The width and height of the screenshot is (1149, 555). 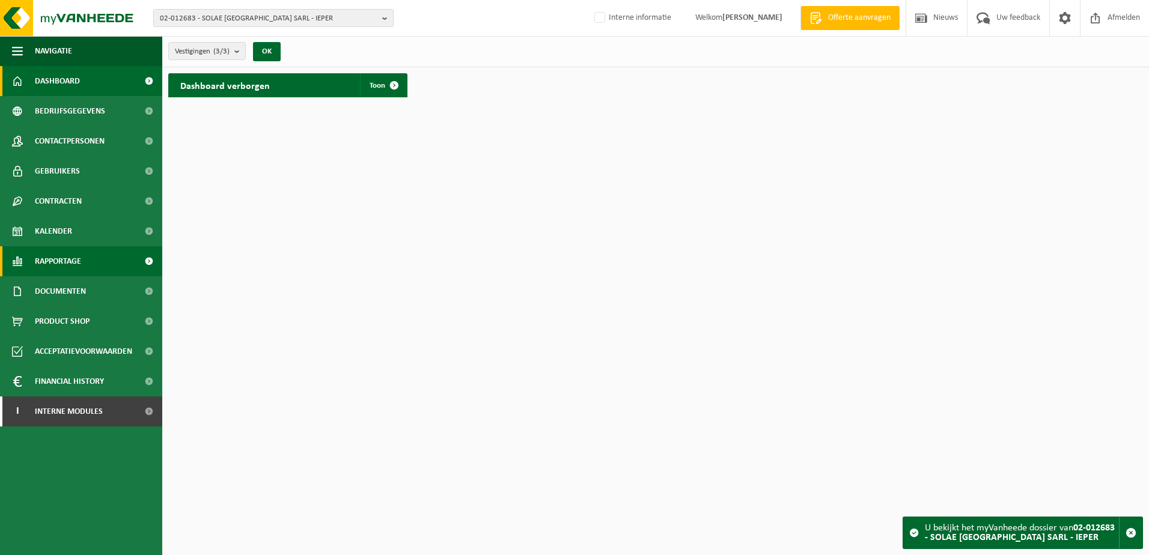 What do you see at coordinates (68, 412) in the screenshot?
I see `span: Interne modules` at bounding box center [68, 412].